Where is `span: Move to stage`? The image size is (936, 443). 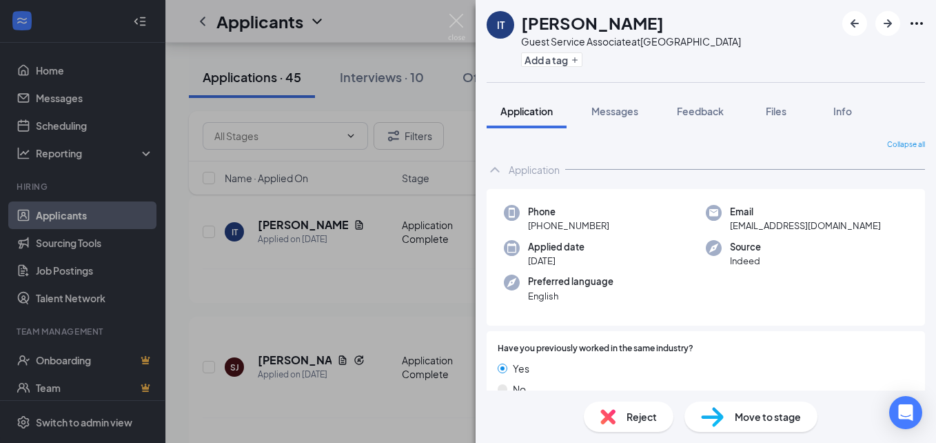
span: Move to stage is located at coordinates (768, 416).